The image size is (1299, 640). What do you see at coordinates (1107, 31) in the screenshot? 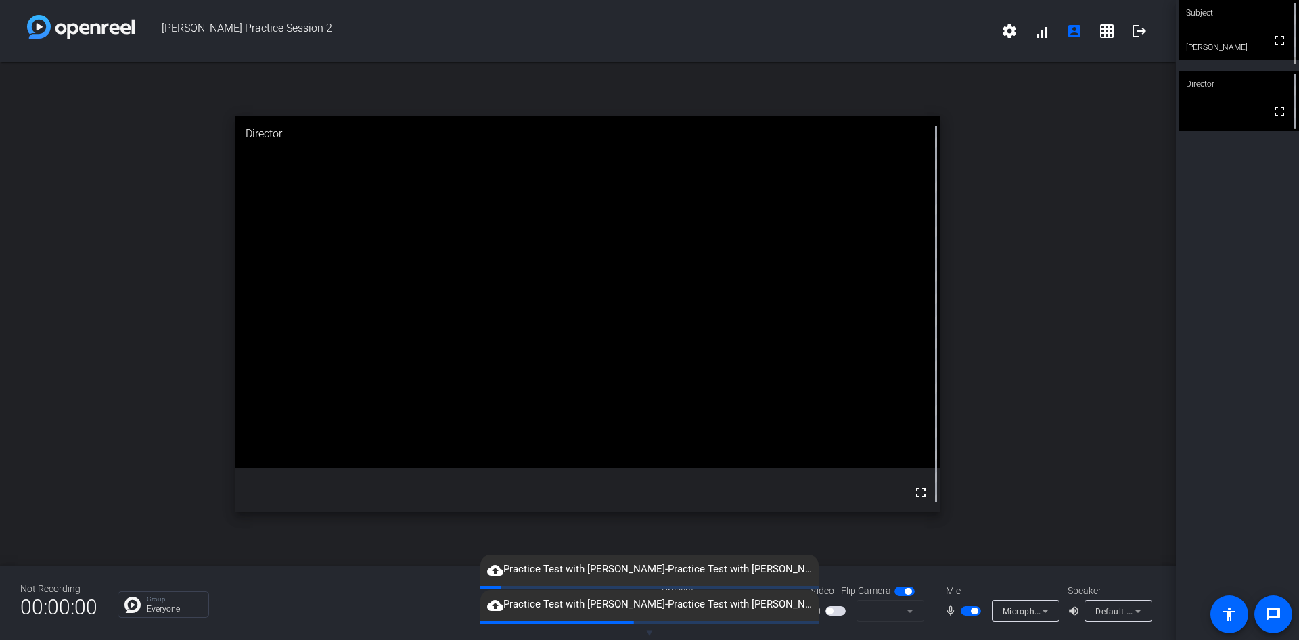
I see `mat-icon: grid_on` at bounding box center [1107, 31].